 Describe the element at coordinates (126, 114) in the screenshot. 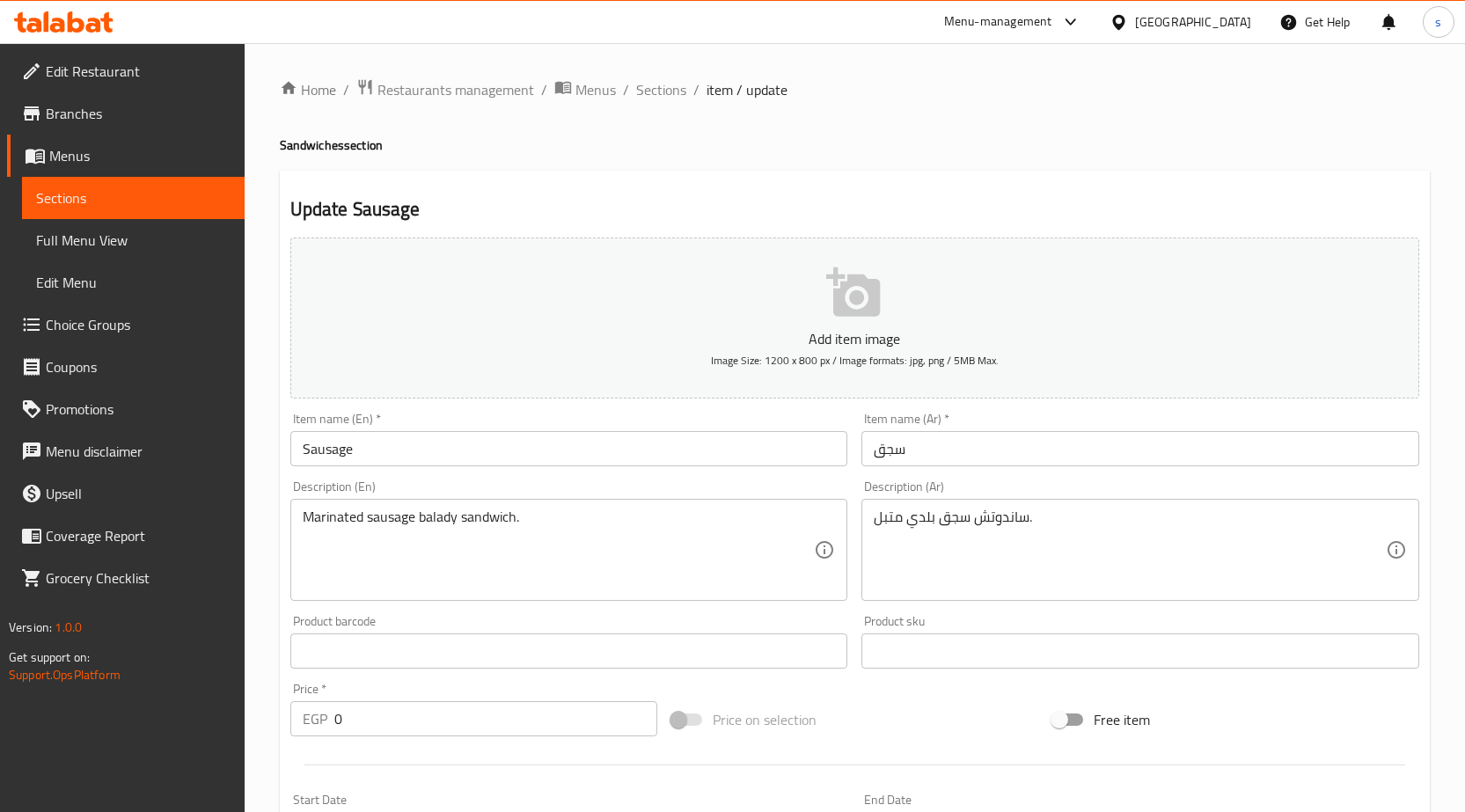

I see `a: Branches` at that location.